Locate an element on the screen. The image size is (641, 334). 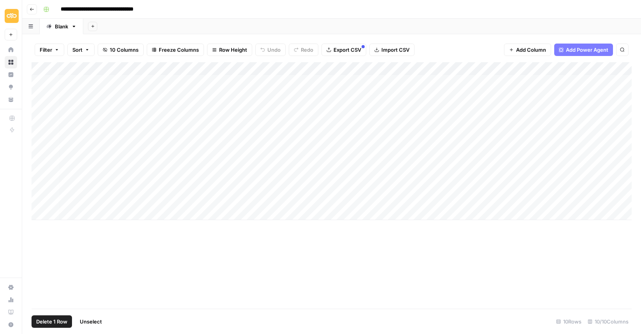
a: Opportunities is located at coordinates (11, 87).